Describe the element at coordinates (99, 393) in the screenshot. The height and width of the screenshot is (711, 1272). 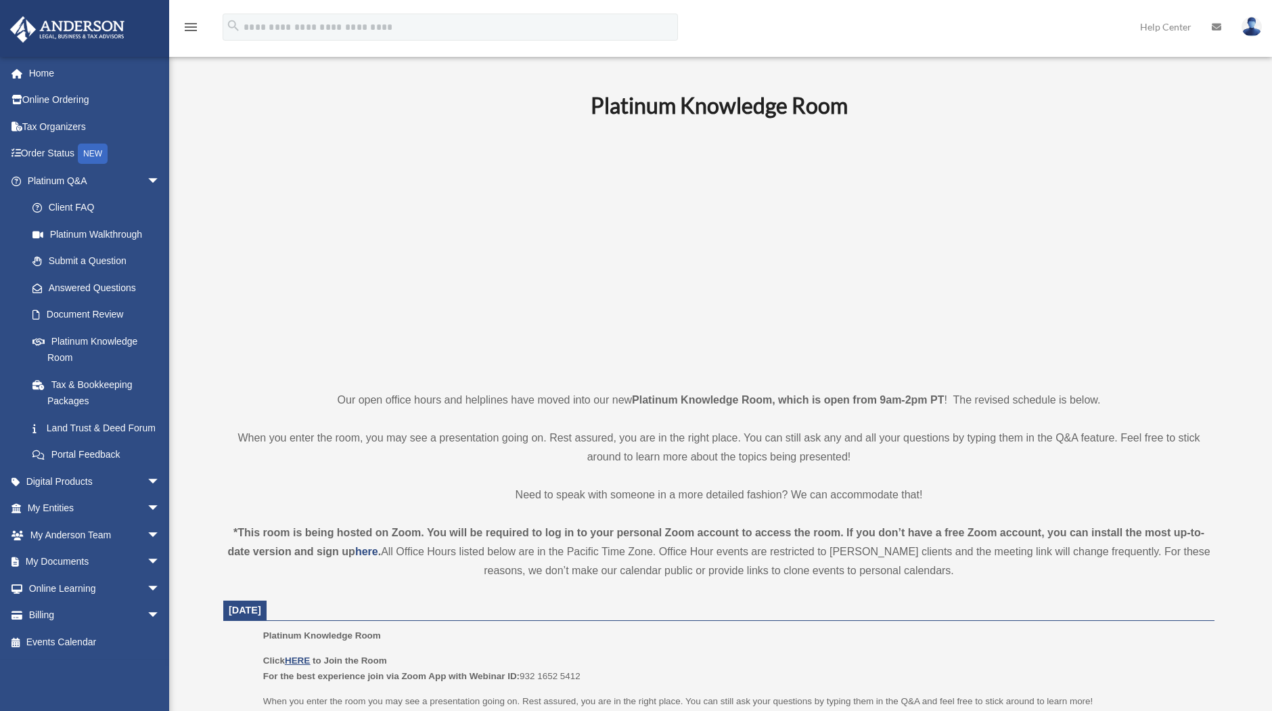
I see `a: Tax & Bookkeeping Packages` at that location.